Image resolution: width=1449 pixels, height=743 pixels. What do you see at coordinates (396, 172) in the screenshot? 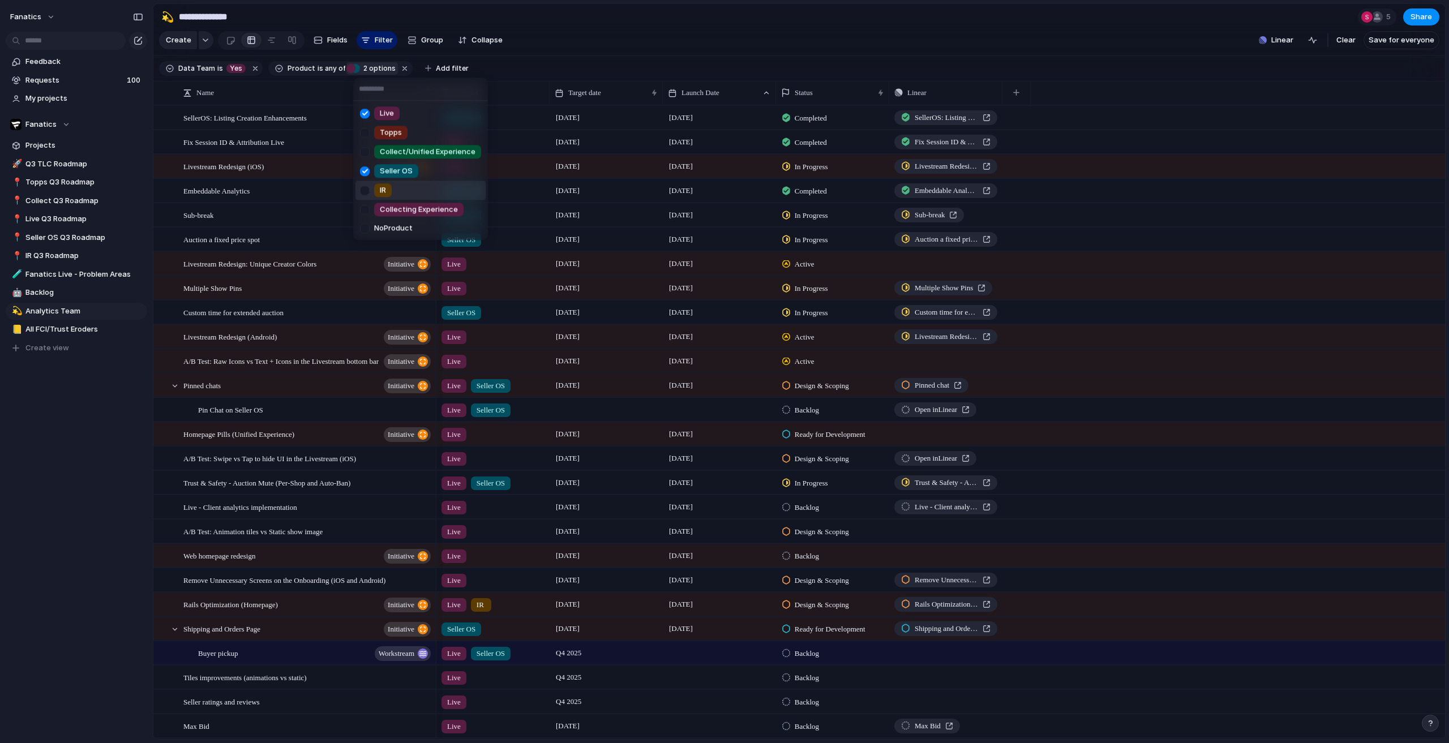
I see `span: Seller OS` at bounding box center [396, 172].